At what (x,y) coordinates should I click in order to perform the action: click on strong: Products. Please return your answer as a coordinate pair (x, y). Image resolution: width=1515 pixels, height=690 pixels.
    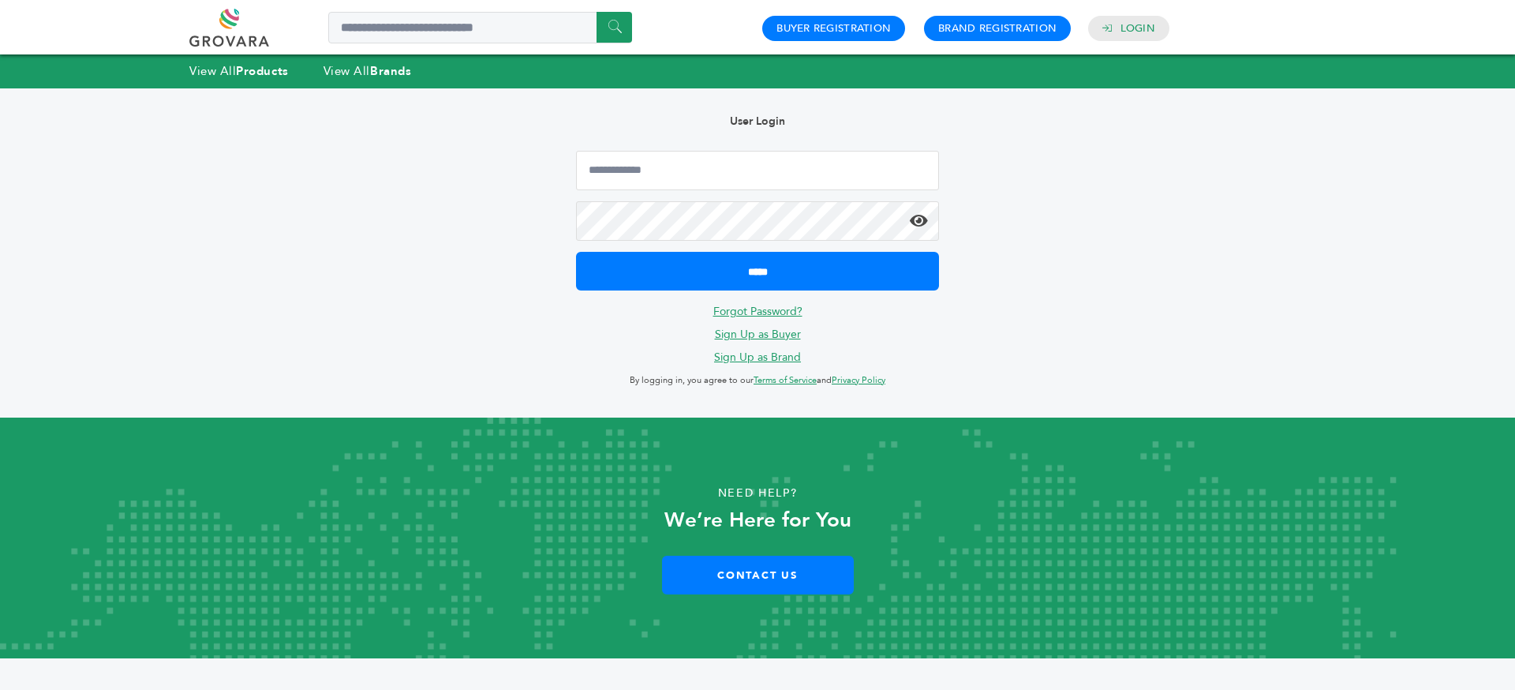
    Looking at the image, I should click on (262, 71).